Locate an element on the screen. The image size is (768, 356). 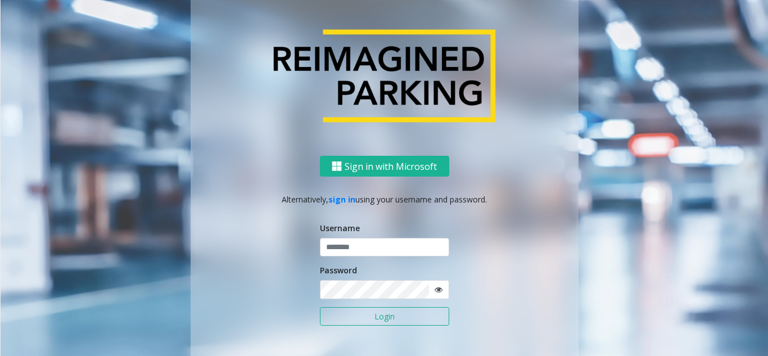
label: Password is located at coordinates (339, 270).